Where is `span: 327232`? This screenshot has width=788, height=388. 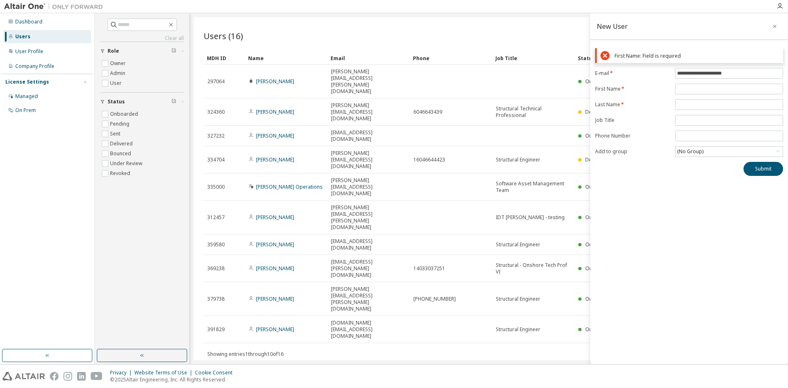 span: 327232 is located at coordinates (216, 136).